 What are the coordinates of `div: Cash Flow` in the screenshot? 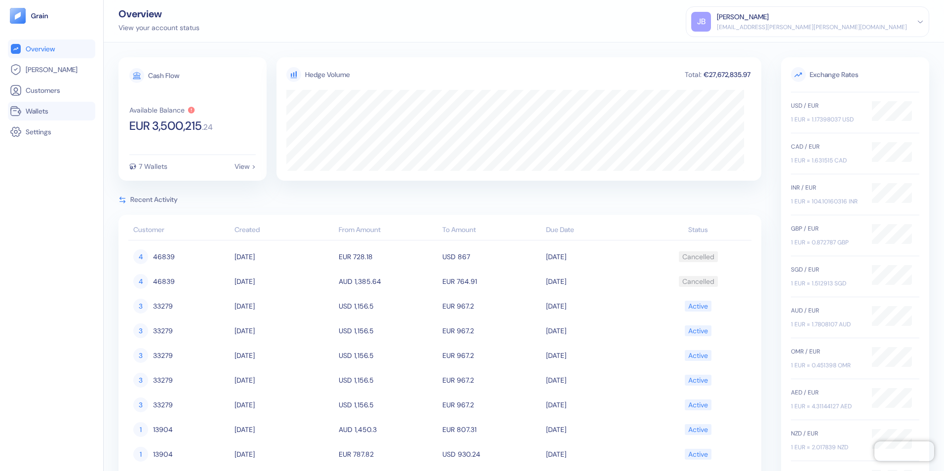 It's located at (163, 76).